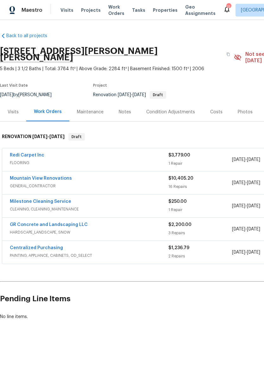 Image resolution: width=264 pixels, height=379 pixels. What do you see at coordinates (89, 232) in the screenshot?
I see `span: HARDSCAPE_LANDSCAPE, SNOW` at bounding box center [89, 232].